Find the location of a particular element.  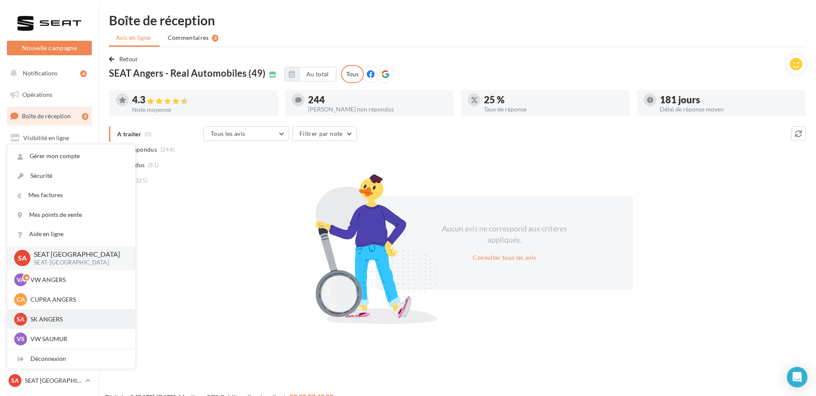

a: Campagnes is located at coordinates (49, 160).